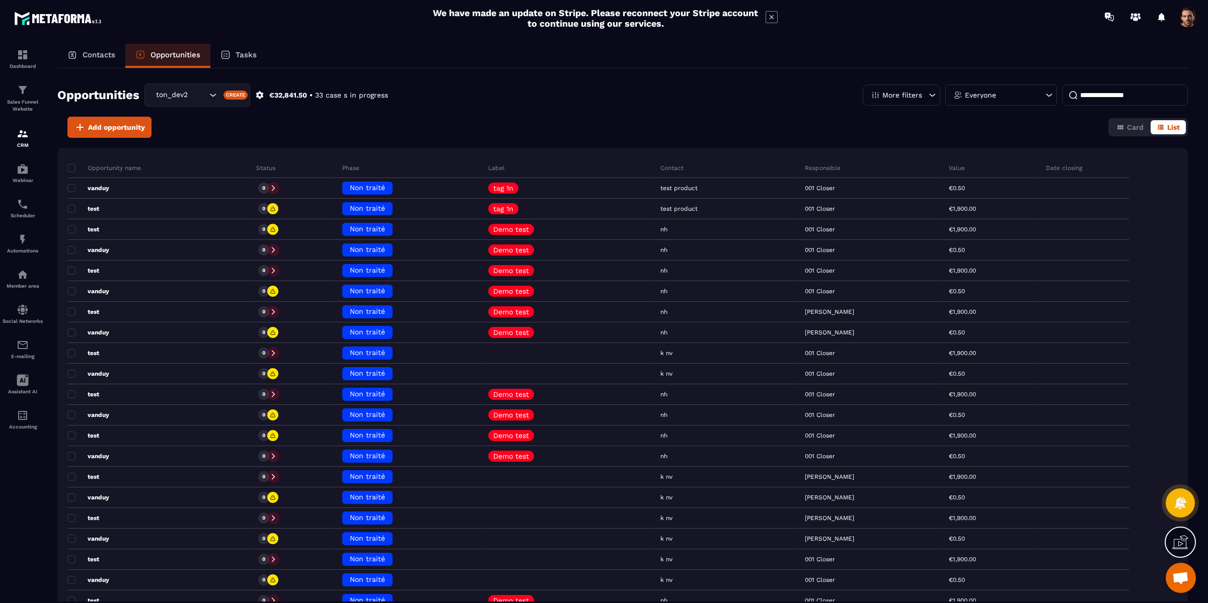 The image size is (1208, 603). I want to click on span: Card, so click(1135, 127).